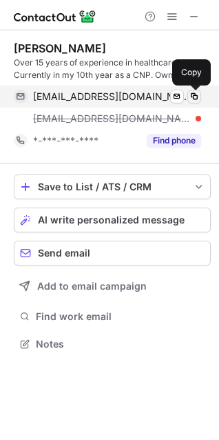 The height and width of the screenshot is (440, 219). I want to click on span: Send email, so click(64, 253).